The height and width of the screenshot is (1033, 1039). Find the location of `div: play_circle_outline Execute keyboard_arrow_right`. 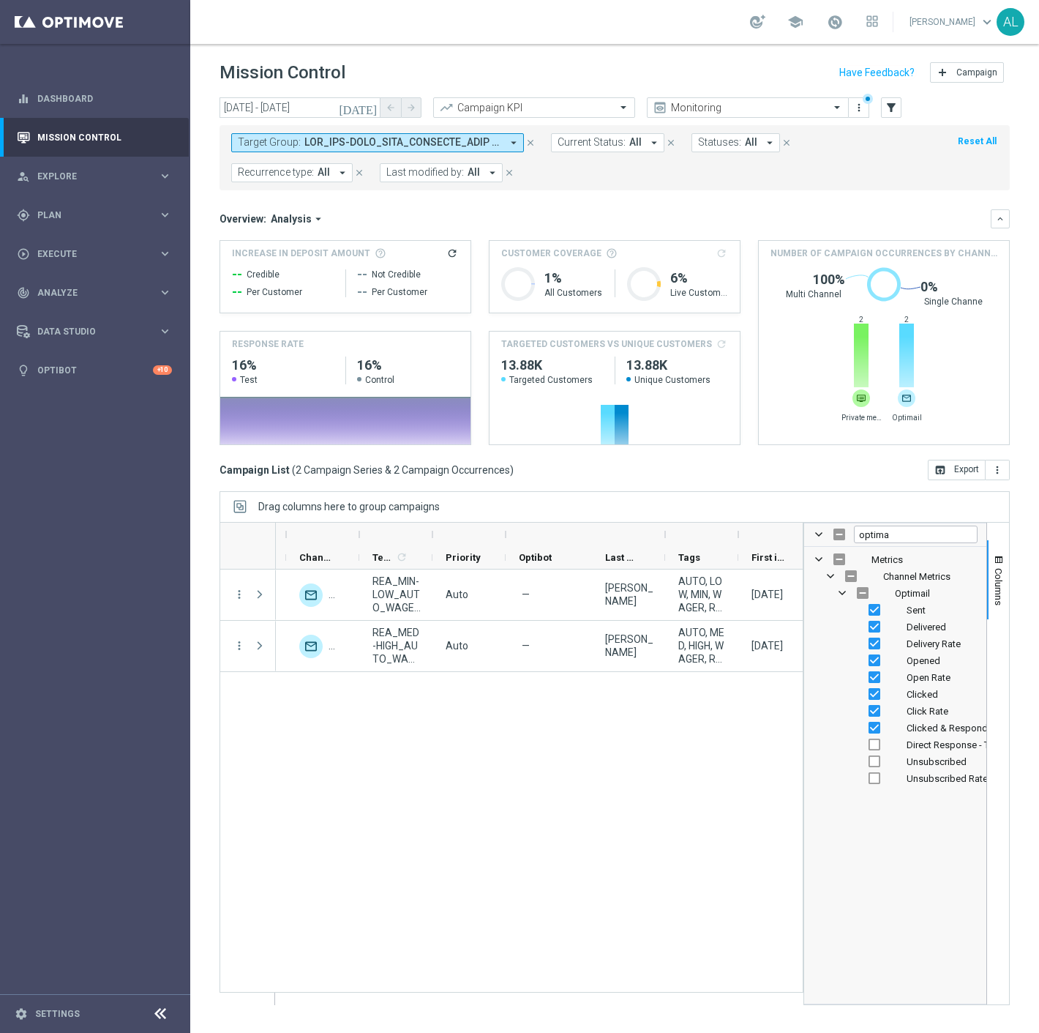

div: play_circle_outline Execute keyboard_arrow_right is located at coordinates (94, 254).